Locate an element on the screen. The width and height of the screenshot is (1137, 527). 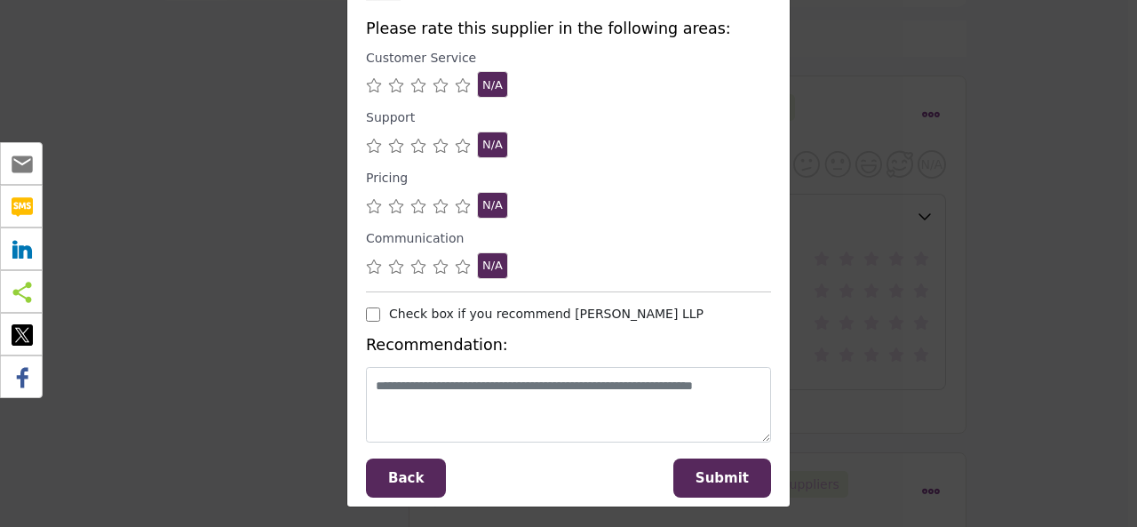
span: Submit is located at coordinates (722, 478).